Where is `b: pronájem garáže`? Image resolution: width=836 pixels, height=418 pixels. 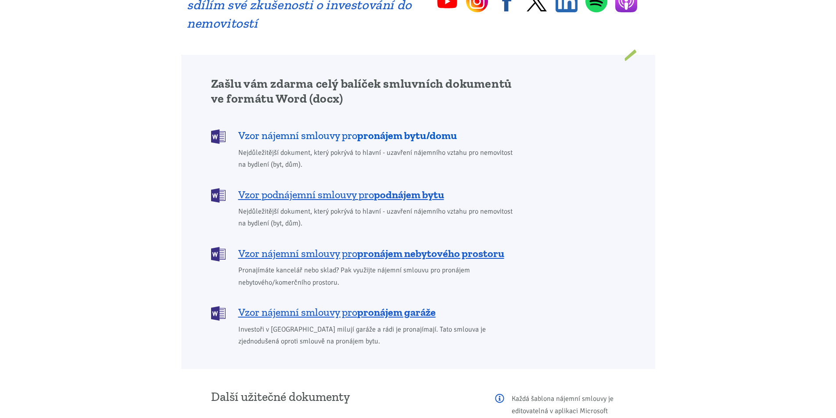 b: pronájem garáže is located at coordinates (396, 312).